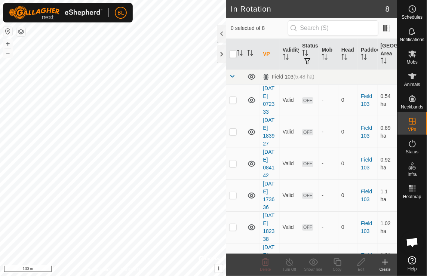 The height and width of the screenshot is (276, 427). Describe the element at coordinates (328, 54) in the screenshot. I see `th: Mob` at that location.